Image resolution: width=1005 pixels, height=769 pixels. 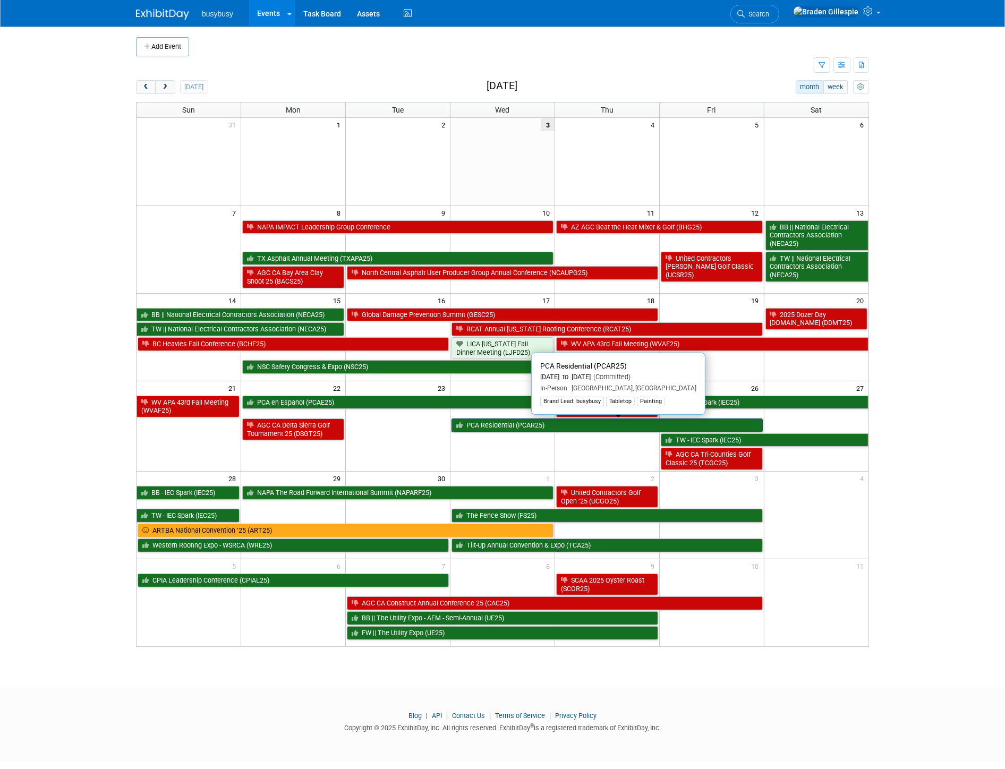 I want to click on a: TW || National Electrical Contractors Association (NECA25), so click(x=240, y=329).